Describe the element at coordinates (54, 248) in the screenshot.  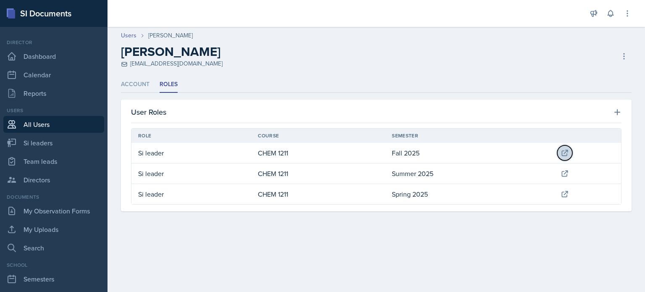
I see `a: Search` at that location.